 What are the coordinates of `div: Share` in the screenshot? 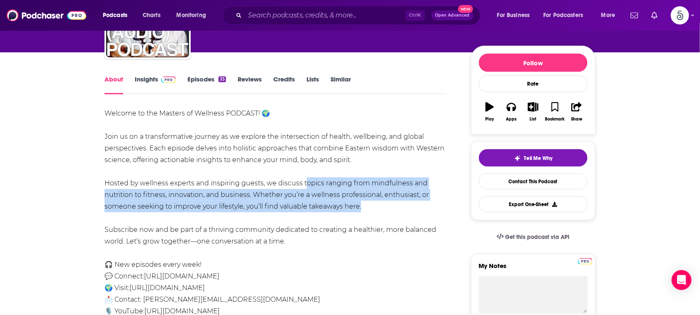 It's located at (577, 119).